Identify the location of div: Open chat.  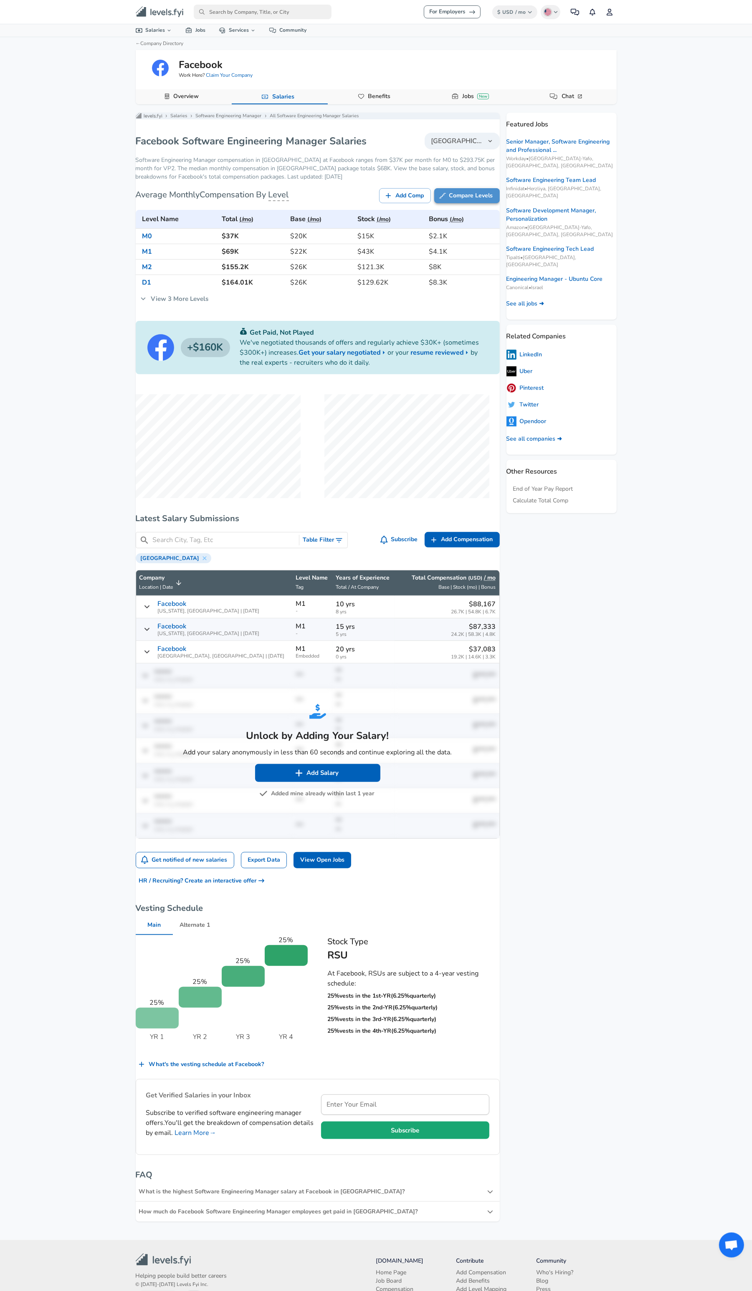
(731, 1246).